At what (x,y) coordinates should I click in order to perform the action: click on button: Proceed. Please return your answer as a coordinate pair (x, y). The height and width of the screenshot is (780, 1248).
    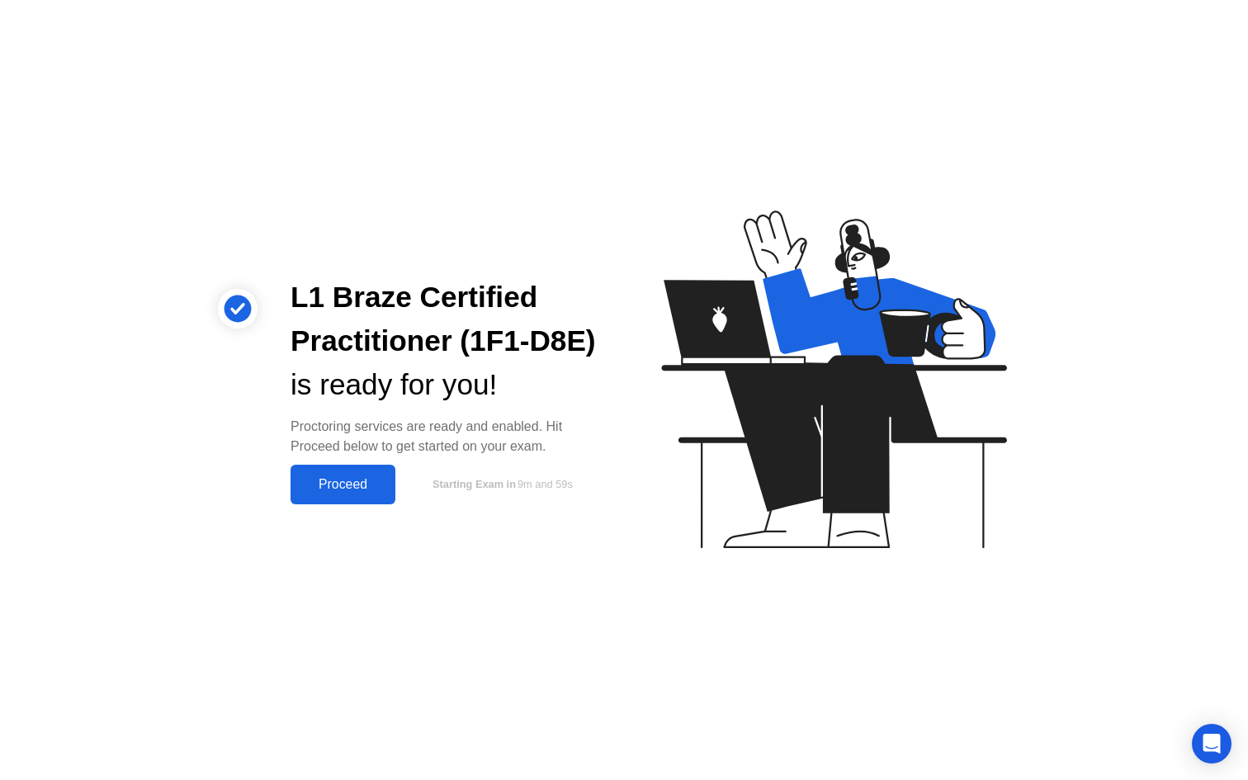
    Looking at the image, I should click on (342, 484).